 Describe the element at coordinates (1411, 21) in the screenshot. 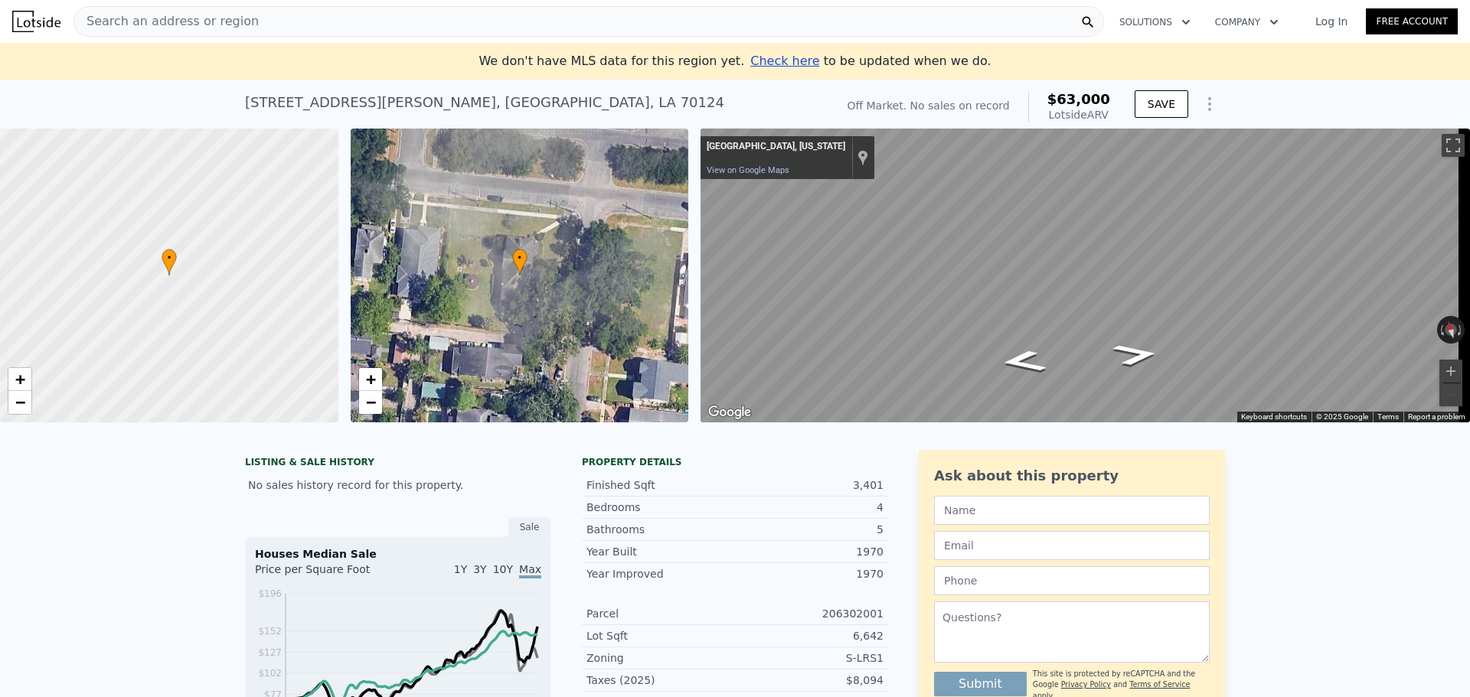

I see `a: Free Account` at that location.